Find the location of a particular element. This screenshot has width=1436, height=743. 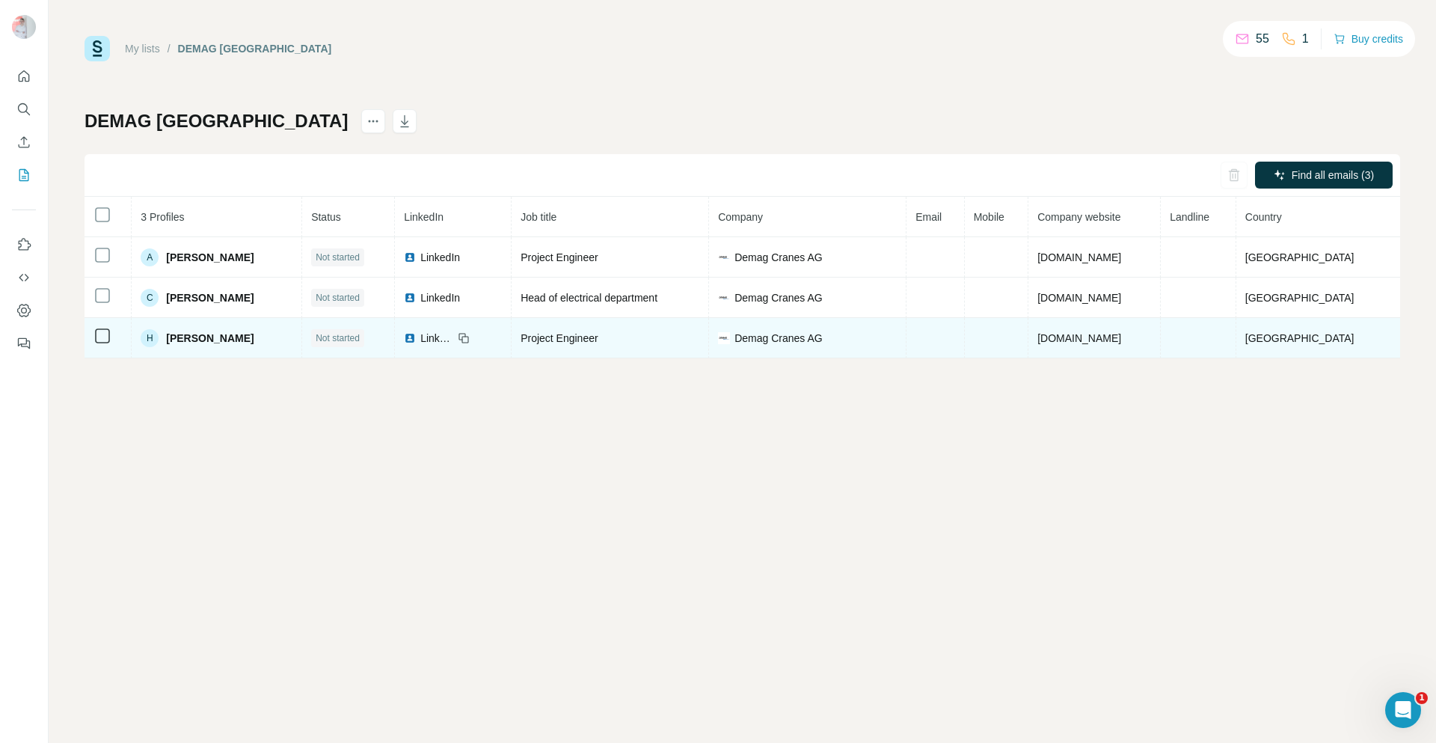

button: Feedback is located at coordinates (24, 343).